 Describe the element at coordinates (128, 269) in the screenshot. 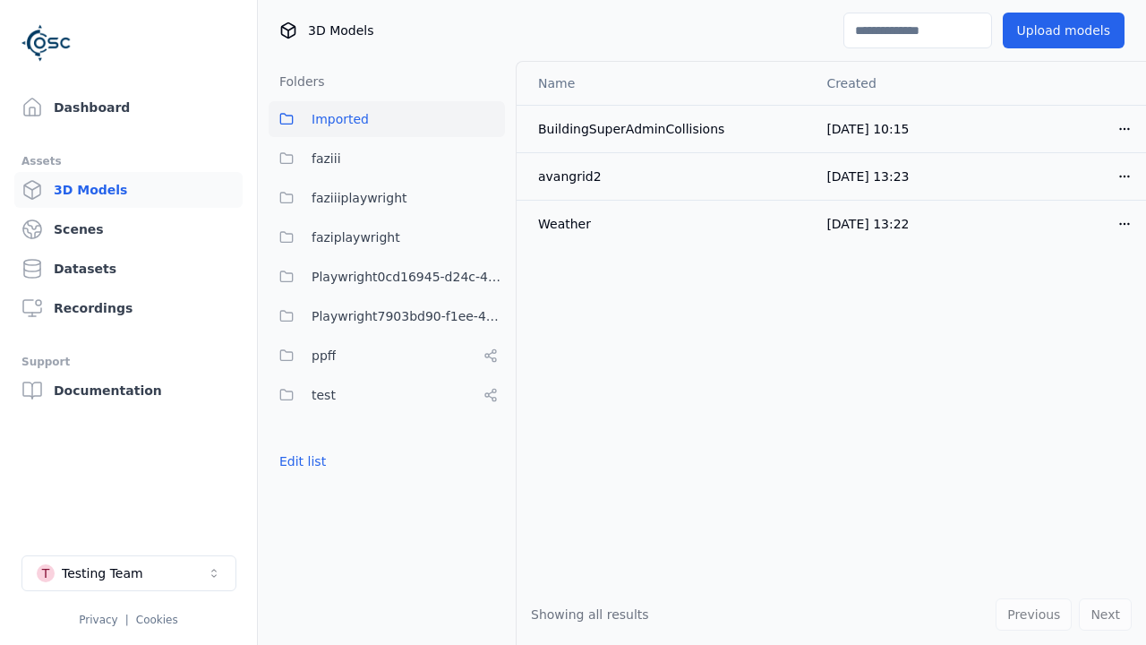

I see `a: Datasets` at that location.